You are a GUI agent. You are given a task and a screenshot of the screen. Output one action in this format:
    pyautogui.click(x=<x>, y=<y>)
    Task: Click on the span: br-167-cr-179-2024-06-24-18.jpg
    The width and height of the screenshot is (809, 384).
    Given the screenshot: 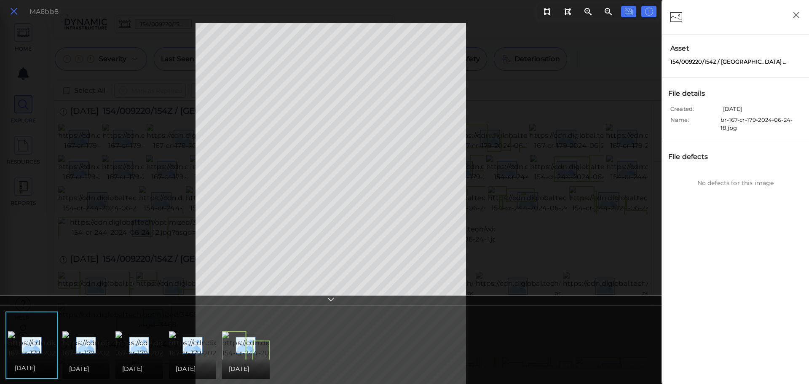 What is the action you would take?
    pyautogui.click(x=763, y=124)
    